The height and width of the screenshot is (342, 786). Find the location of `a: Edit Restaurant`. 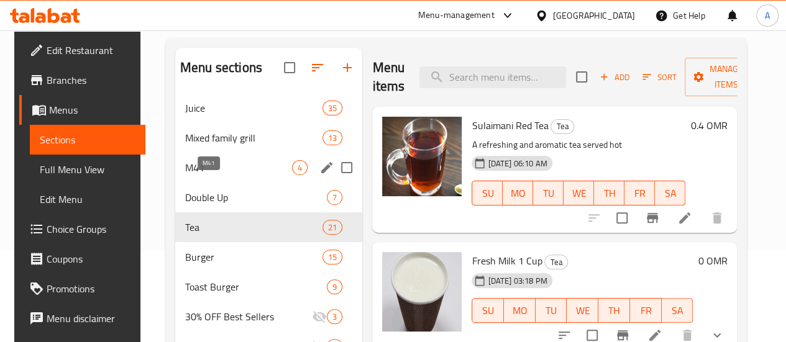

a: Edit Restaurant is located at coordinates (82, 50).